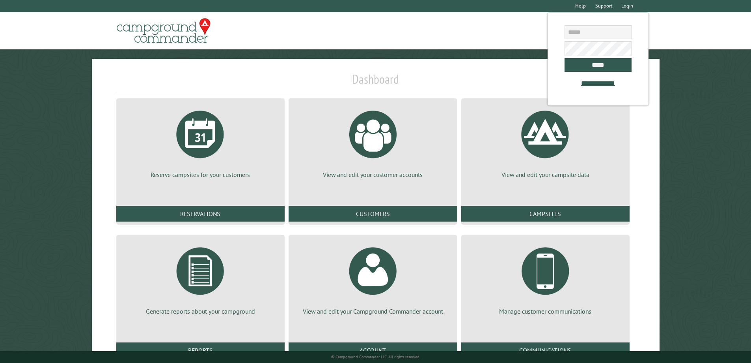 The height and width of the screenshot is (363, 751). What do you see at coordinates (546, 142) in the screenshot?
I see `a: View and edit your campsite data` at bounding box center [546, 142].